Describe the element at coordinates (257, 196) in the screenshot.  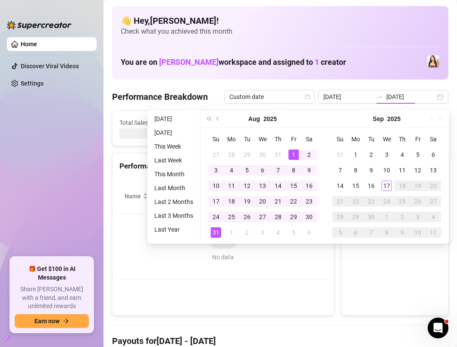
I see `th: Sales / Hour` at that location.